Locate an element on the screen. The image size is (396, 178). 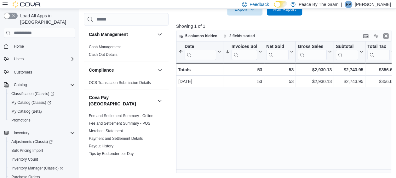
span: Adjustments (Classic) is located at coordinates (42, 141).